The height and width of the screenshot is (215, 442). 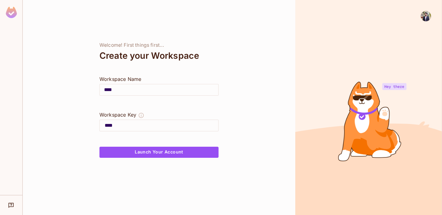 I want to click on div: Help & Updates, so click(x=11, y=205).